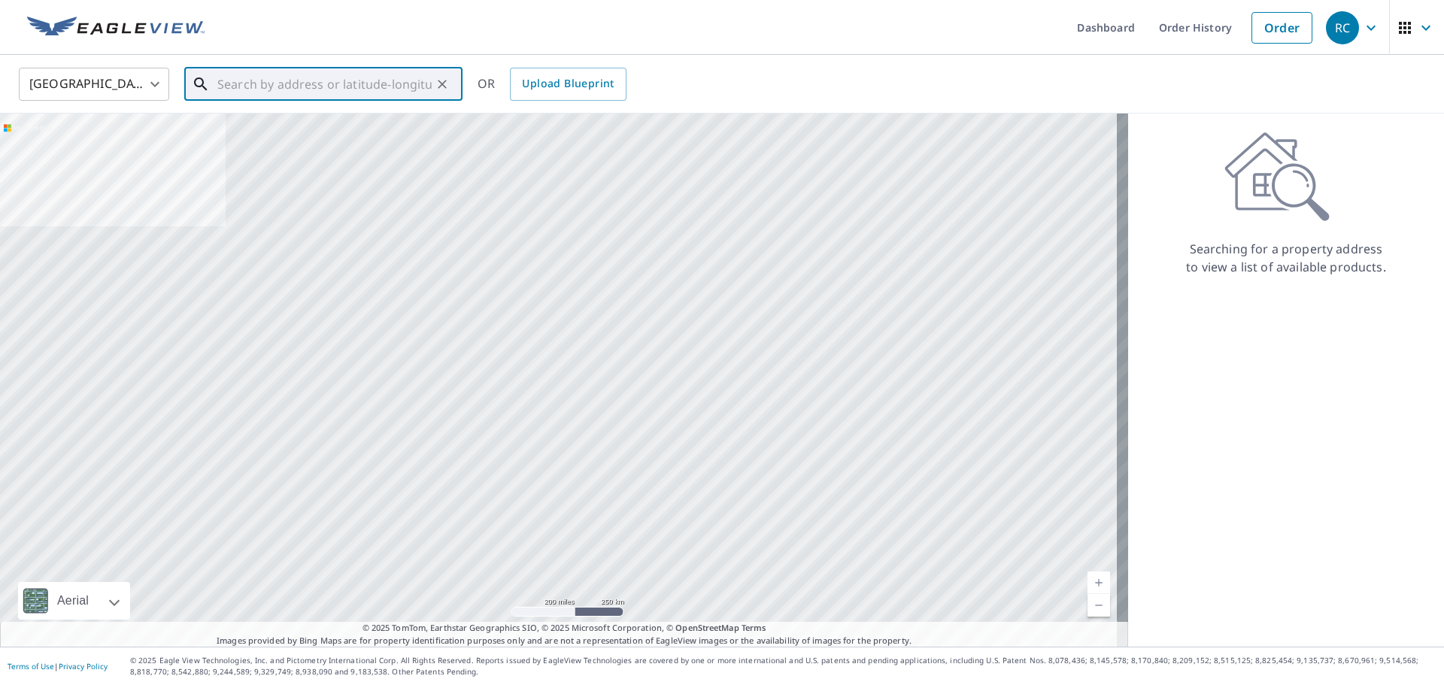 This screenshot has height=685, width=1444. What do you see at coordinates (1342, 28) in the screenshot?
I see `div: RC` at bounding box center [1342, 28].